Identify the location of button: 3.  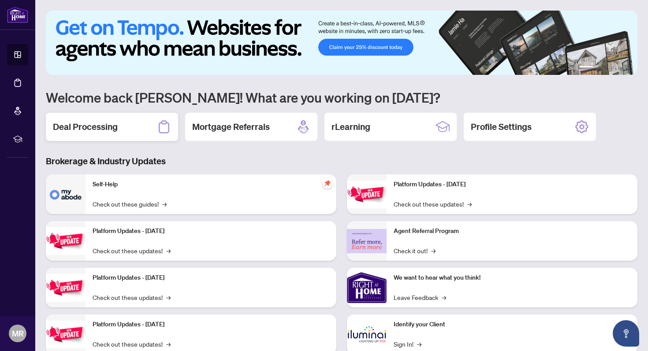
(606, 68).